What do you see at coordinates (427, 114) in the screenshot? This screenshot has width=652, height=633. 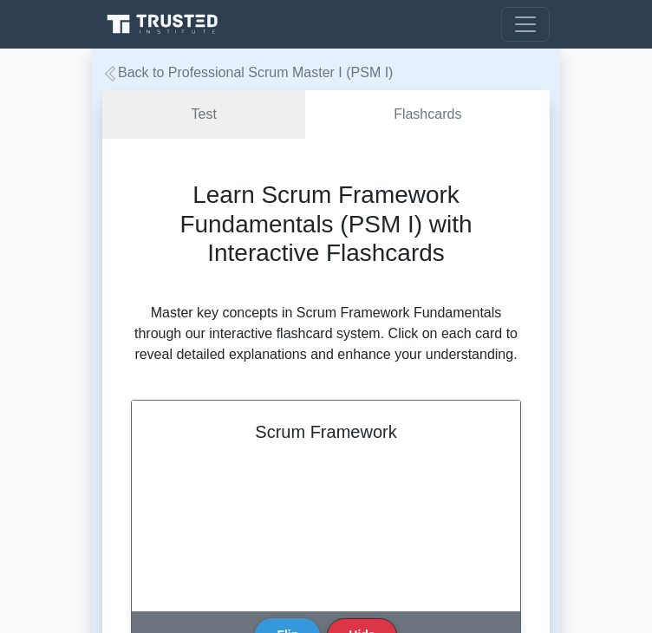 I see `a: Flashcards` at bounding box center [427, 114].